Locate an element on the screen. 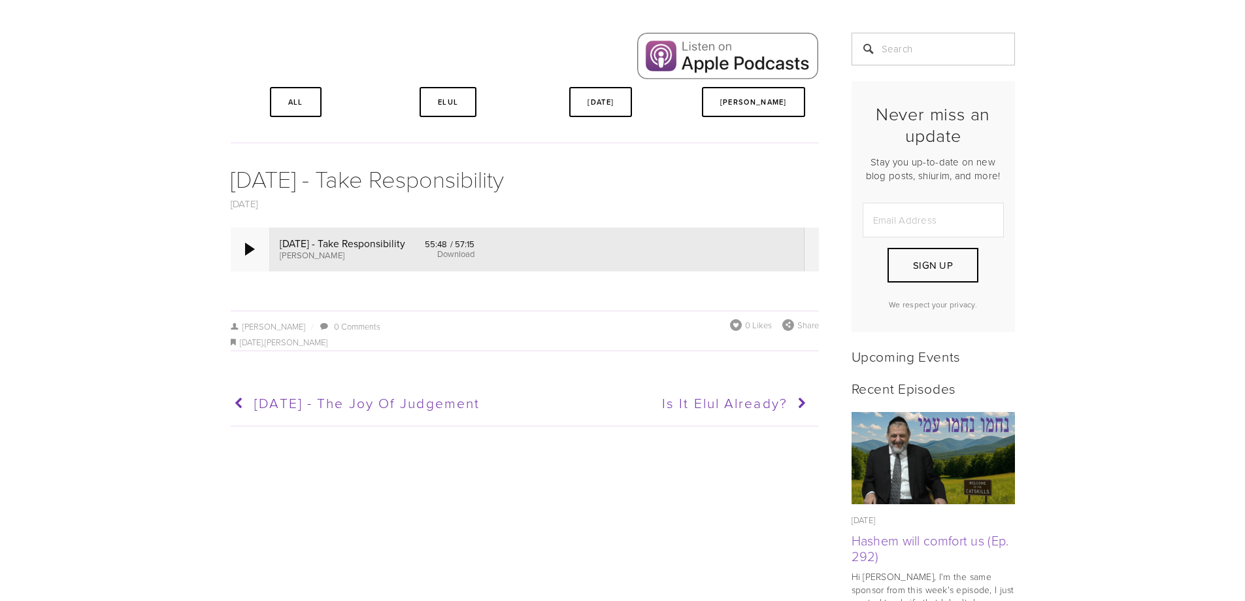 The width and height of the screenshot is (1245, 601). div: Share is located at coordinates (801, 325).